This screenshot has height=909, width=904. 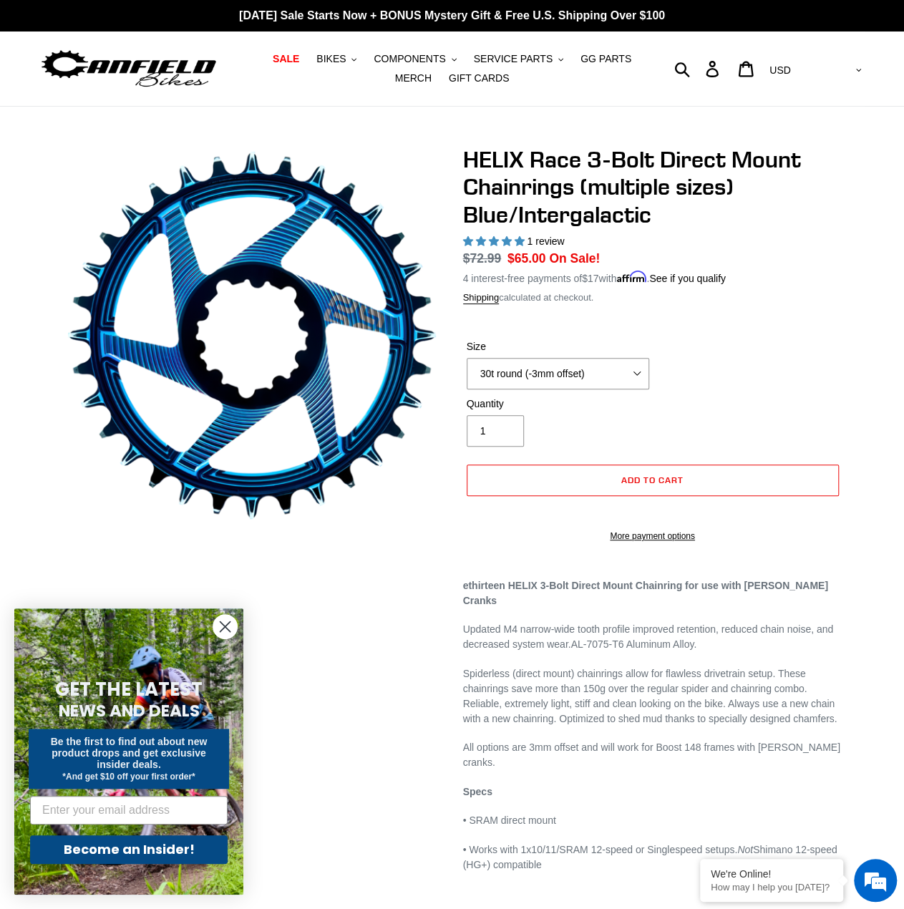 I want to click on button: Become an Insider!, so click(x=129, y=850).